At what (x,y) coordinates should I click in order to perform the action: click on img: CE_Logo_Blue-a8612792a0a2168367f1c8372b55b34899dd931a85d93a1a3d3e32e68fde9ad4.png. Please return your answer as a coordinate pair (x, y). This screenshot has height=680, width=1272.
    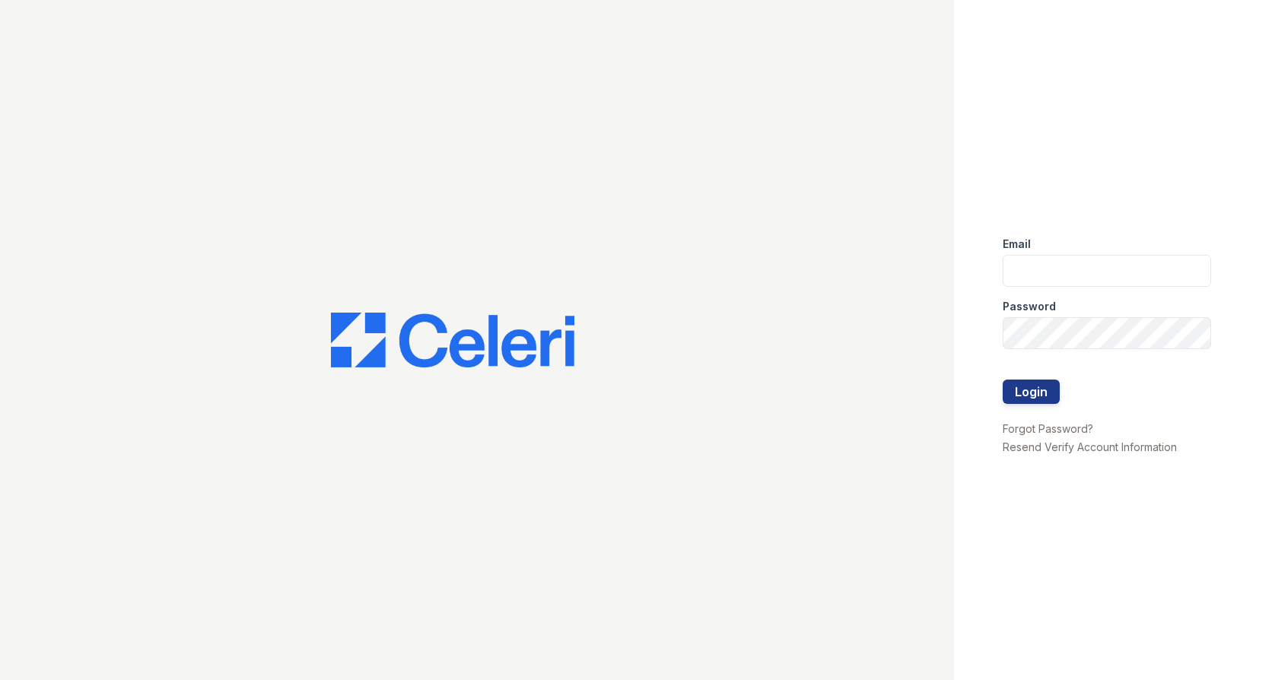
    Looking at the image, I should click on (453, 340).